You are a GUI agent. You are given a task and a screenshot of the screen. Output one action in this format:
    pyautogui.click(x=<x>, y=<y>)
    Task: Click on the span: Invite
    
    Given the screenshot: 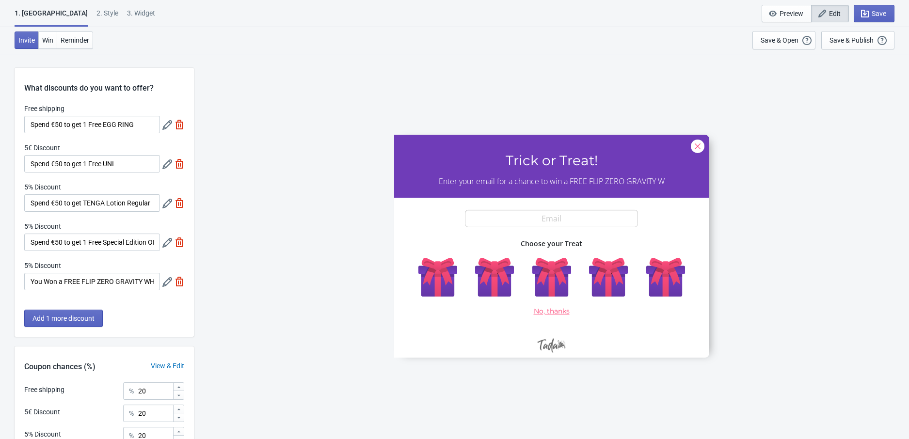 What is the action you would take?
    pyautogui.click(x=27, y=40)
    